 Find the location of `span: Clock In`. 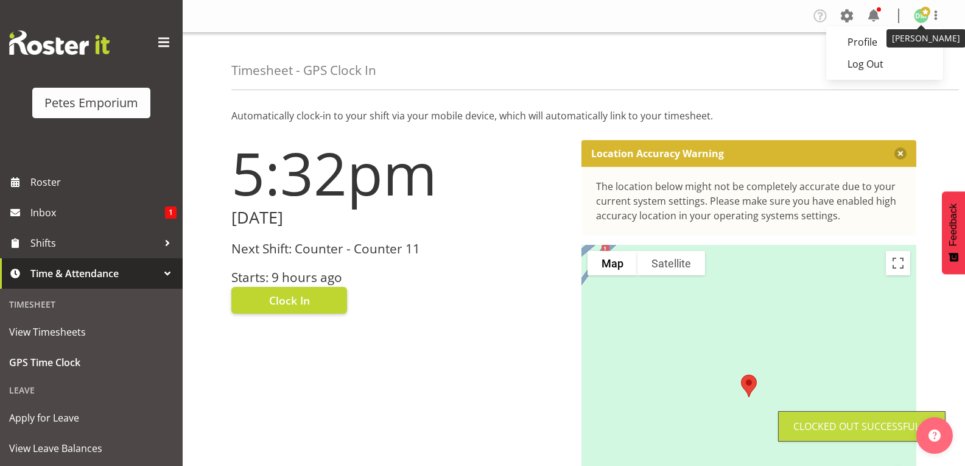

span: Clock In is located at coordinates (289, 300).